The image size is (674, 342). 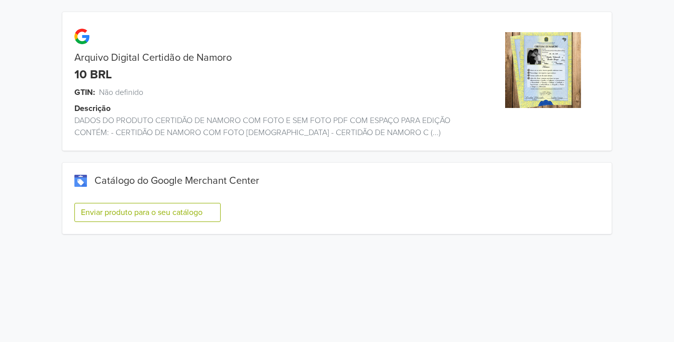 What do you see at coordinates (121, 93) in the screenshot?
I see `span: Não definido` at bounding box center [121, 93].